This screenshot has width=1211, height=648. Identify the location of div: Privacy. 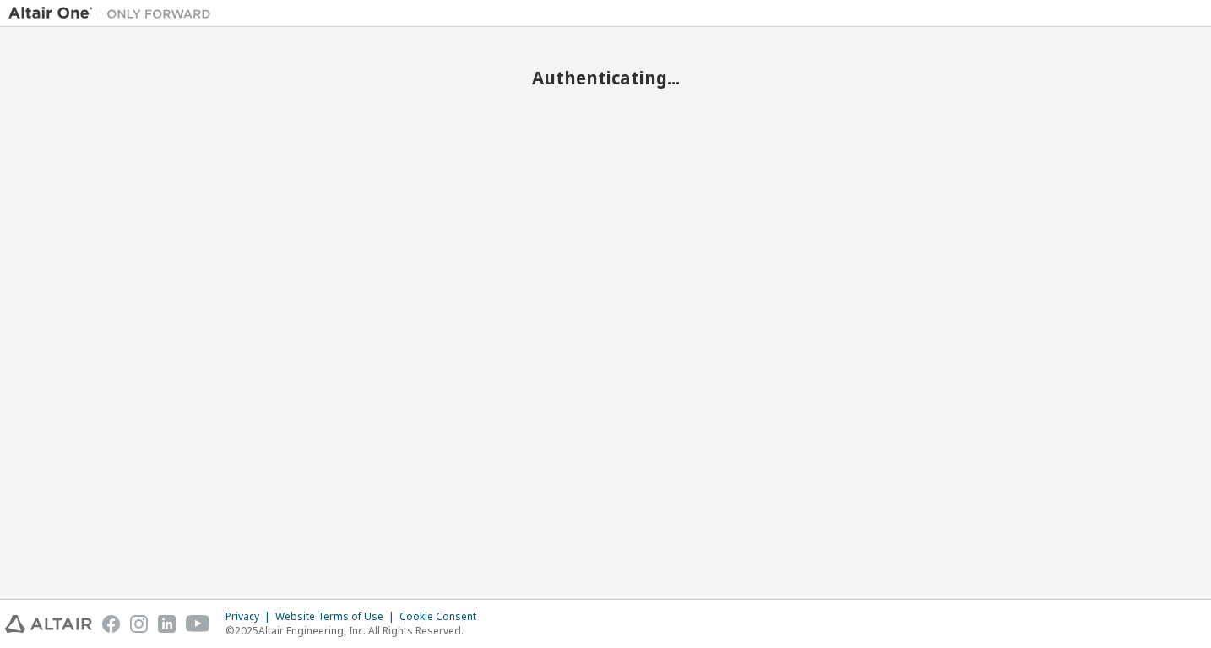
(250, 617).